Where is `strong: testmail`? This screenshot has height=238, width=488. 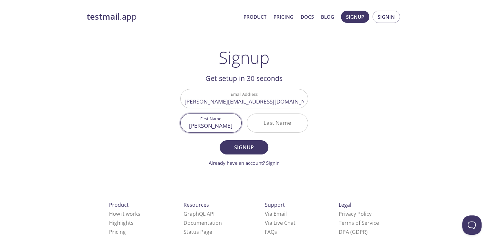 strong: testmail is located at coordinates (103, 16).